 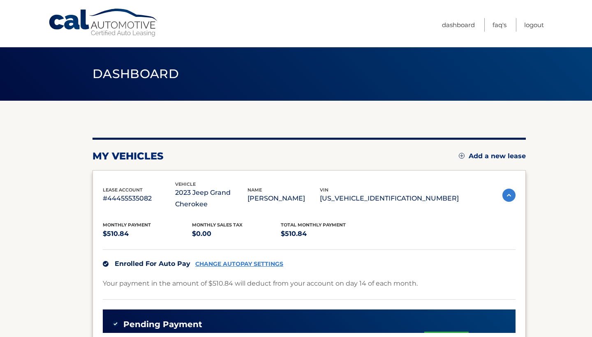 I want to click on span: vin, so click(x=324, y=190).